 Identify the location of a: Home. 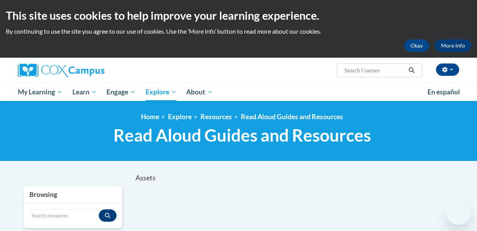
(150, 116).